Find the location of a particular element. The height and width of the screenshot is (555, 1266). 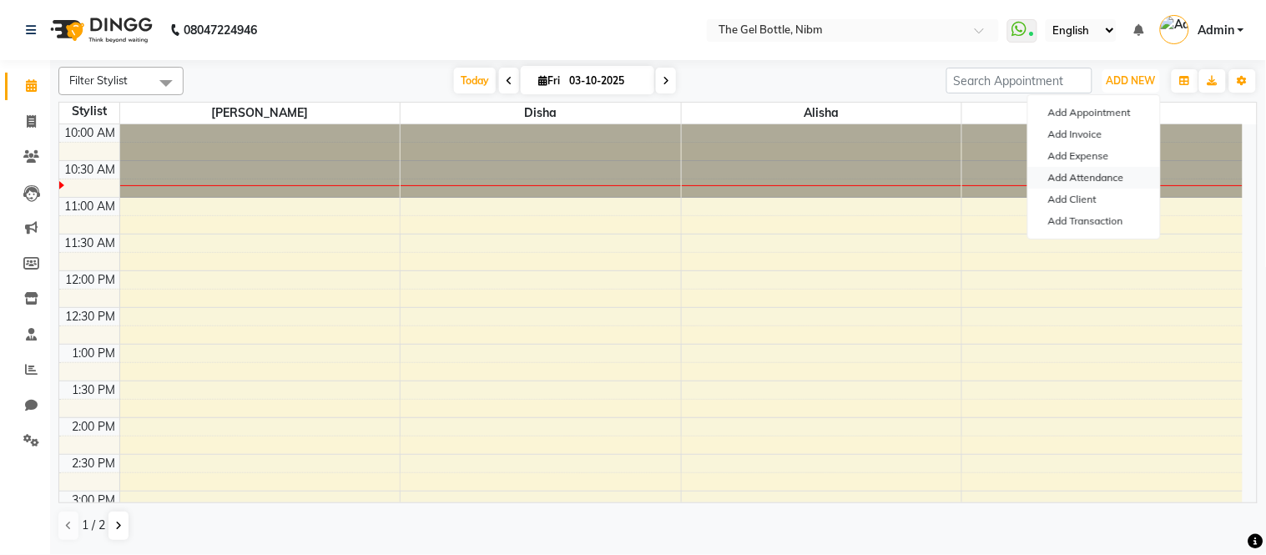

div: 10:00 AM is located at coordinates (90, 133).